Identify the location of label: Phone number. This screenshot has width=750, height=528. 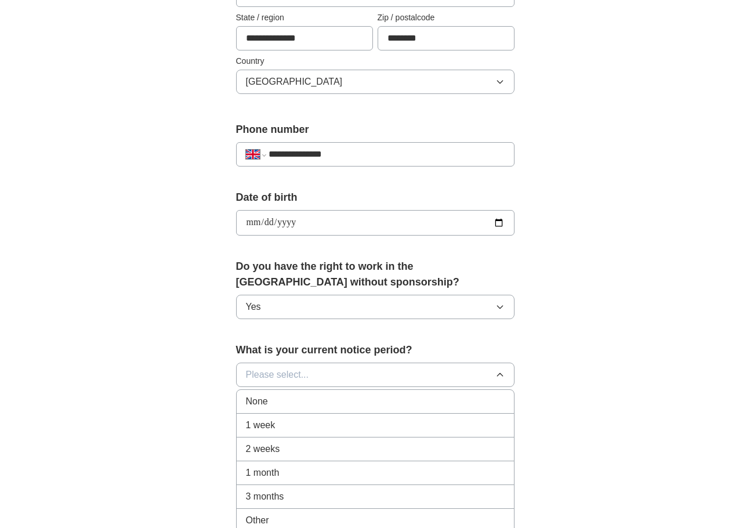
(375, 129).